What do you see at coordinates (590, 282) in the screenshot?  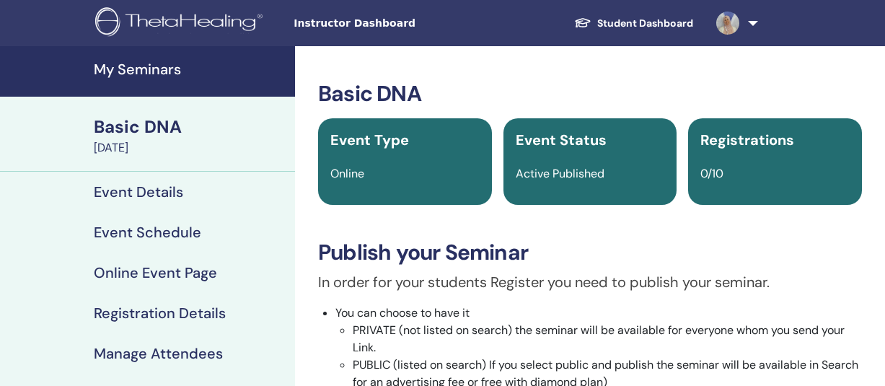 I see `p: In order for your students Register you need to publish your seminar.` at bounding box center [590, 282].